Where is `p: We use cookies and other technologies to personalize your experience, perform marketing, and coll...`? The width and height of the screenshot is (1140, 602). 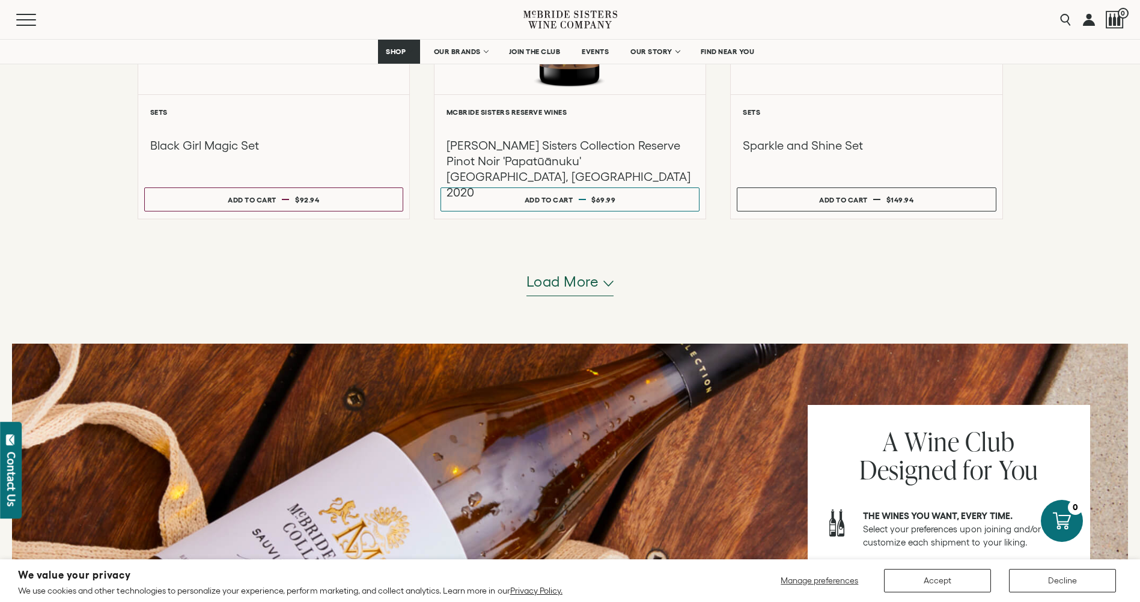
p: We use cookies and other technologies to personalize your experience, perform marketing, and coll... is located at coordinates (290, 591).